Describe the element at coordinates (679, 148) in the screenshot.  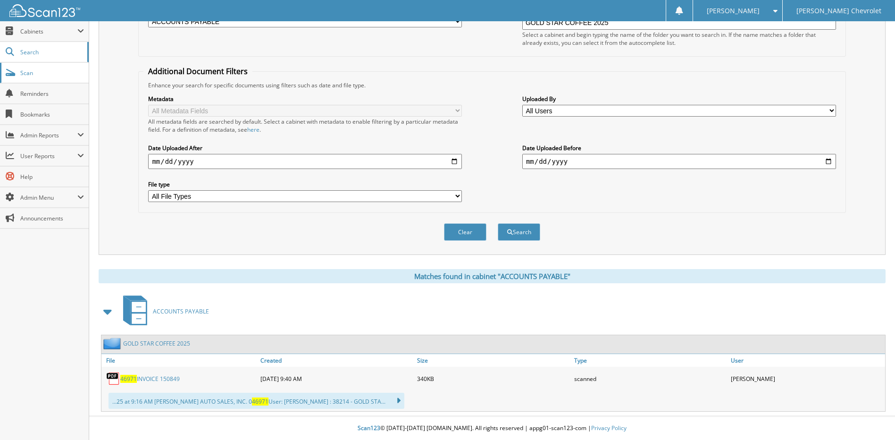
I see `label: Date Uploaded Before` at that location.